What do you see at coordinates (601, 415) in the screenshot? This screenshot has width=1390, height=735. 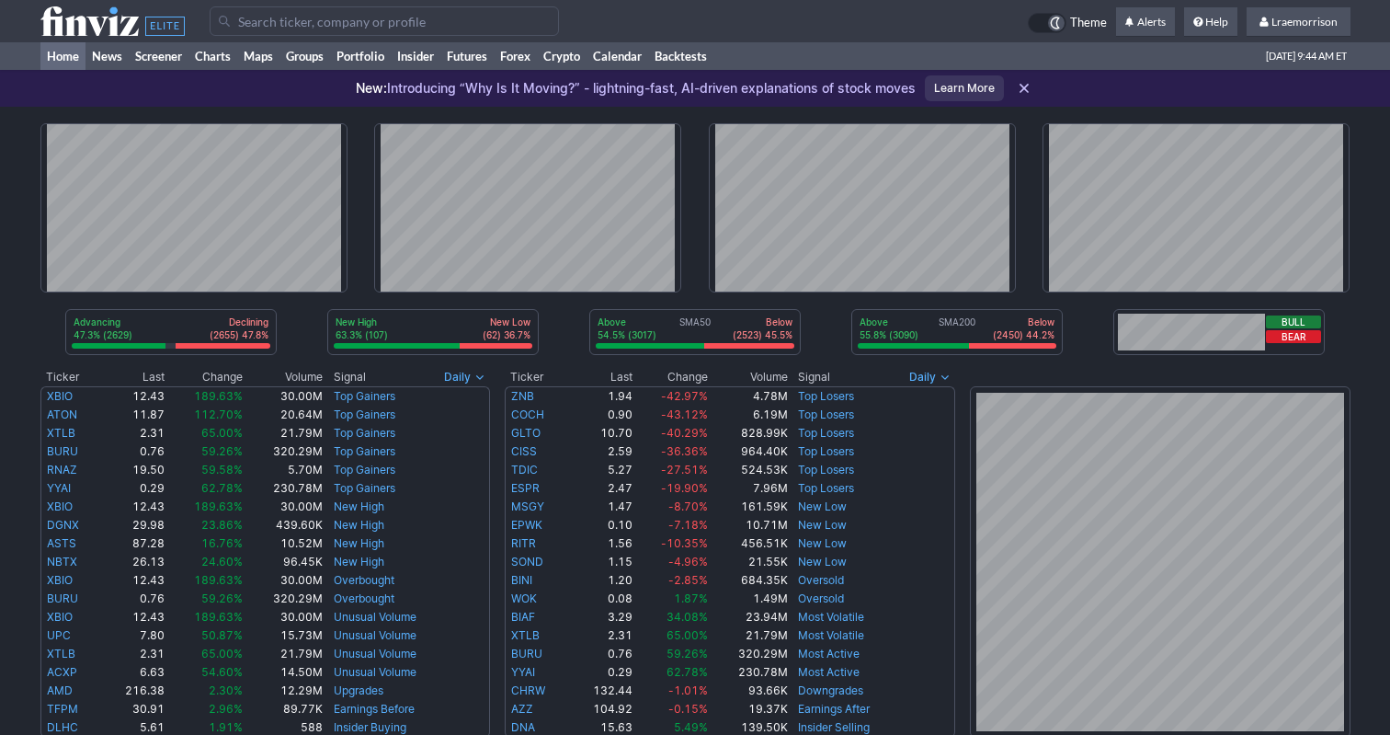 I see `td: 0.90` at bounding box center [601, 415].